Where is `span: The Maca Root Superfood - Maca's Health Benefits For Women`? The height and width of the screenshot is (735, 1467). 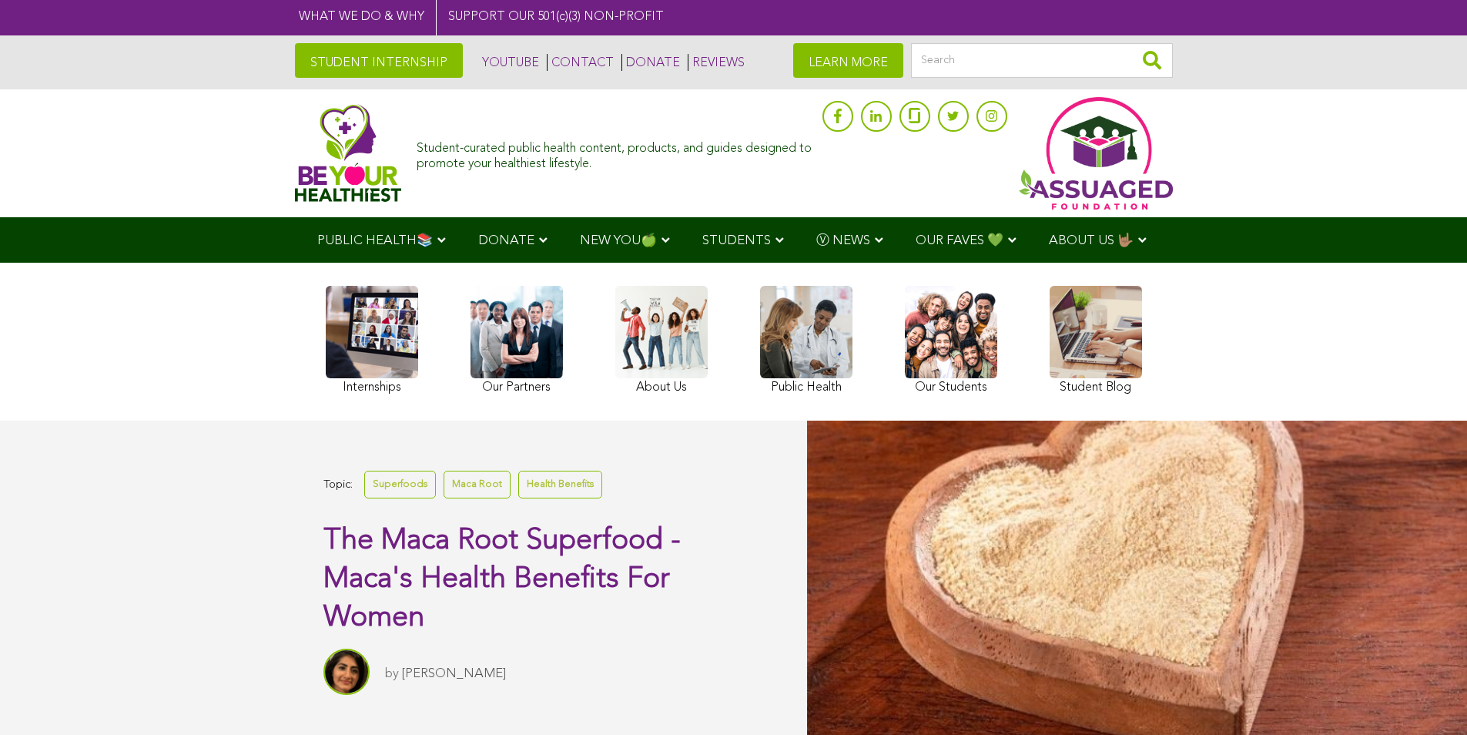 span: The Maca Root Superfood - Maca's Health Benefits For Women is located at coordinates (502, 579).